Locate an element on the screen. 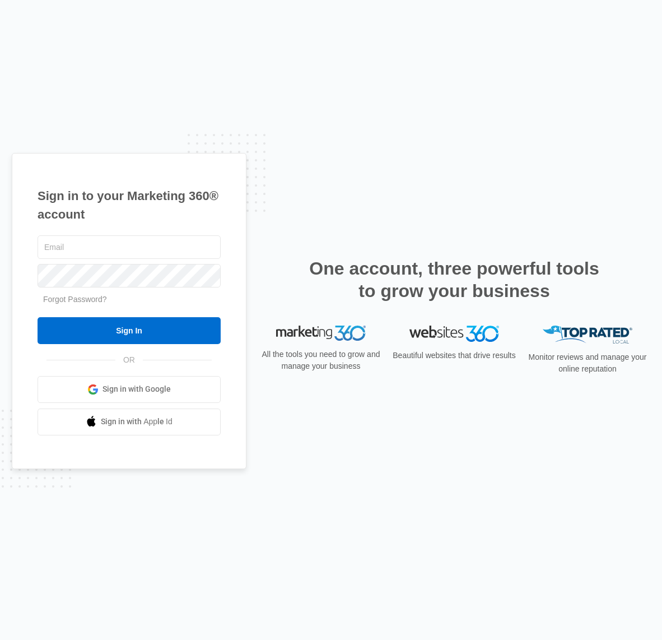 The height and width of the screenshot is (640, 662). span: Sign in with Apple Id is located at coordinates (137, 421).